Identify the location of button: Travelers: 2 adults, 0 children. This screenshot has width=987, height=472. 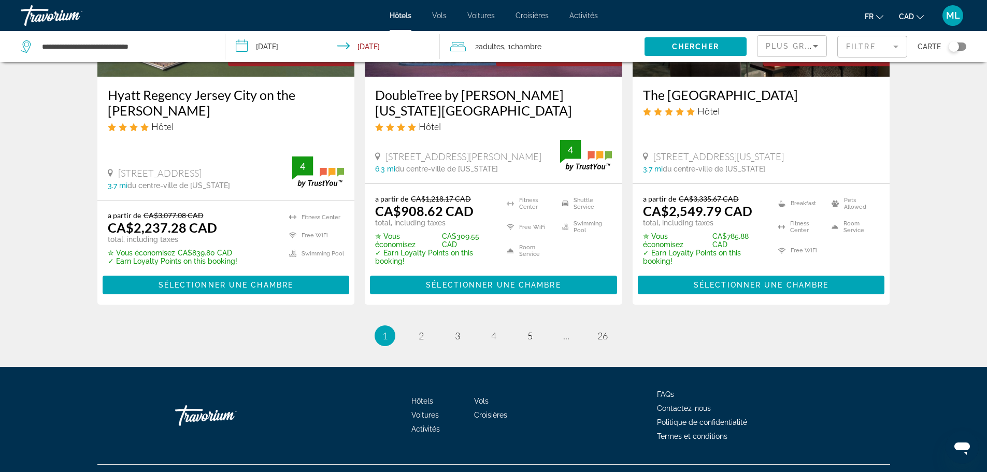
(542, 47).